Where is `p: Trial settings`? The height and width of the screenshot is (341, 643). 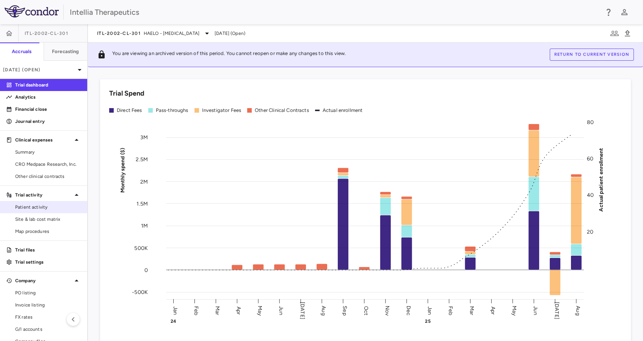
p: Trial settings is located at coordinates (48, 262).